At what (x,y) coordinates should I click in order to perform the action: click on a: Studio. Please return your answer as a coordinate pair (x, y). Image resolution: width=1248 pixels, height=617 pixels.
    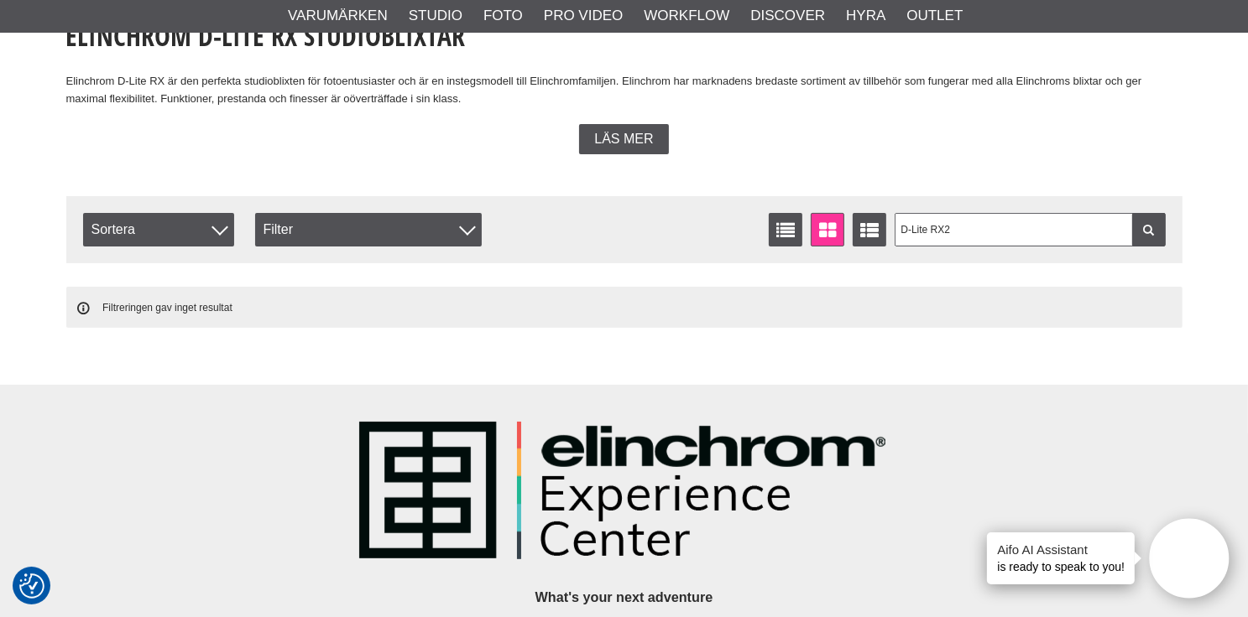
    Looking at the image, I should click on (435, 16).